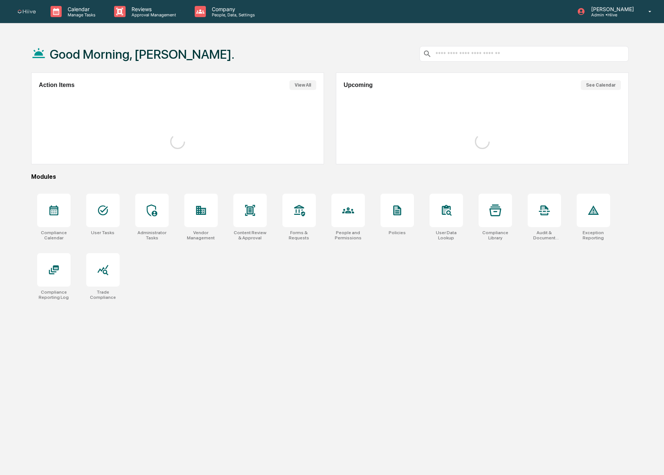 This screenshot has width=664, height=475. What do you see at coordinates (358, 85) in the screenshot?
I see `h2: Upcoming` at bounding box center [358, 85].